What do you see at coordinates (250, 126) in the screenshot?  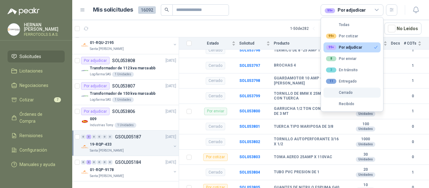 I see `a: SOL053801` at bounding box center [250, 126].